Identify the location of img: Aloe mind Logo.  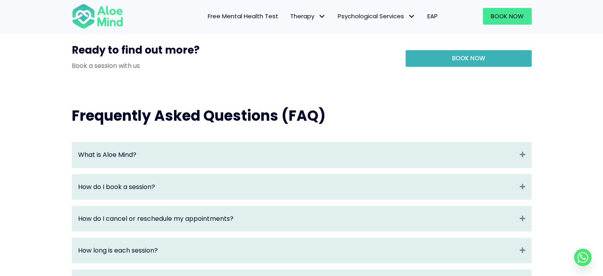
(98, 16).